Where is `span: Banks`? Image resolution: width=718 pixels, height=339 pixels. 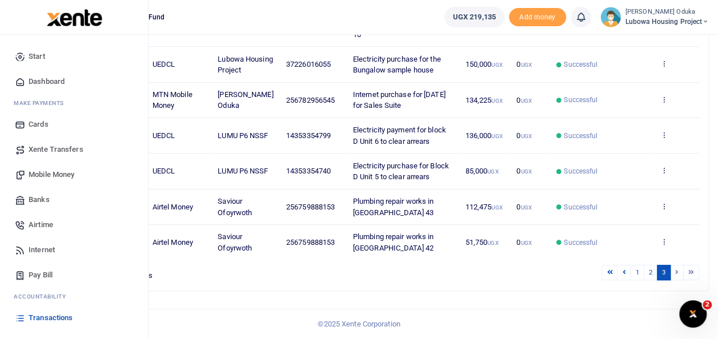 span: Banks is located at coordinates (39, 200).